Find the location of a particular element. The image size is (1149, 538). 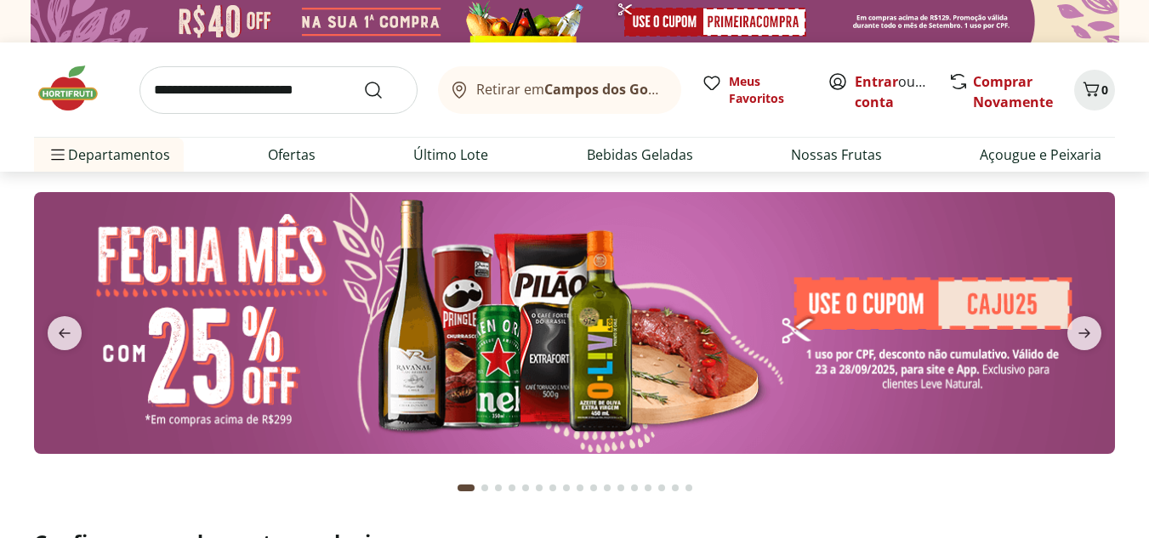

button: Go to page 17 from fs-carousel is located at coordinates (689, 488).